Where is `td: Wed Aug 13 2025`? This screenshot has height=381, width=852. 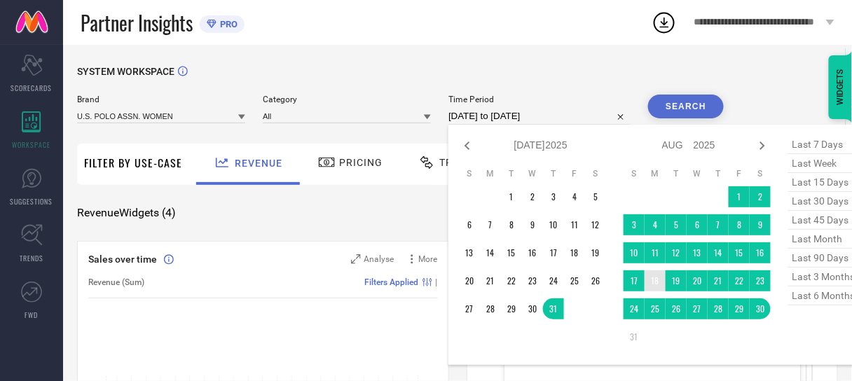
td: Wed Aug 13 2025 is located at coordinates (697, 253).